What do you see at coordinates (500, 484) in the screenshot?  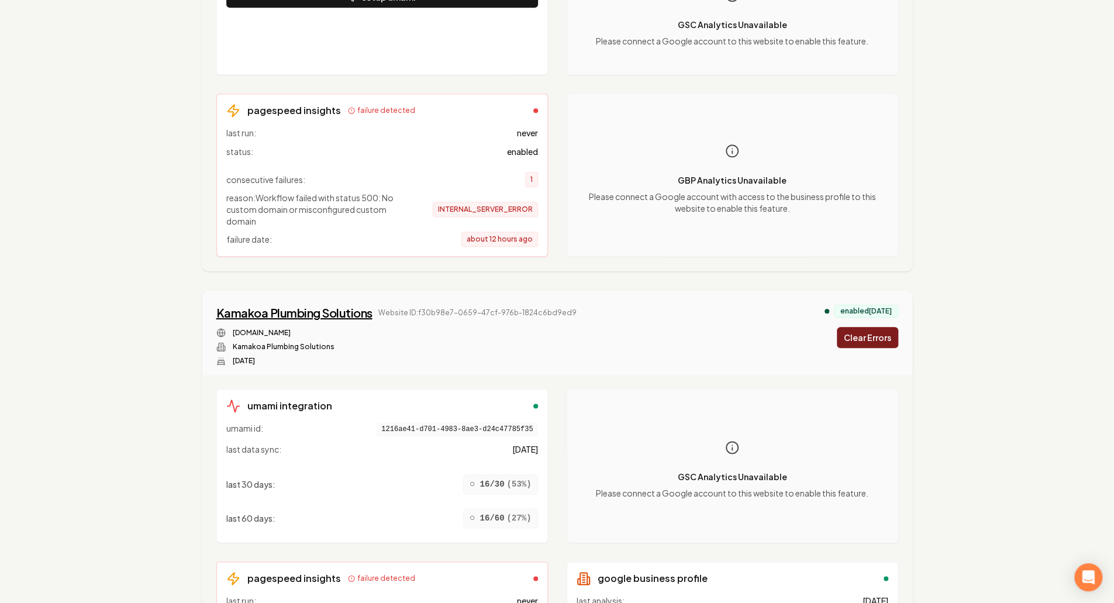 I see `div: 16/30` at bounding box center [500, 484].